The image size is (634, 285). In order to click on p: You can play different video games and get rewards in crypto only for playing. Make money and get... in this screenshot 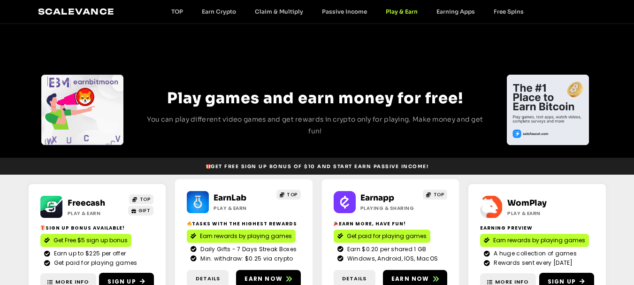, I will do `click(315, 125)`.